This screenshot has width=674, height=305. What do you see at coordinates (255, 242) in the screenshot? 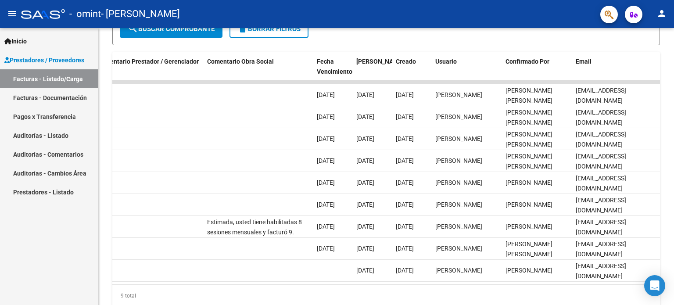
I see `span: Estimada, usted tiene habilitadas 8 sesiones mensuales y facturó 9. Favor de realizar una nueva f...` at bounding box center [255, 242].